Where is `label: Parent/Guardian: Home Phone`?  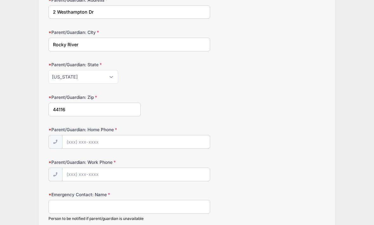 label: Parent/Guardian: Home Phone is located at coordinates (95, 130).